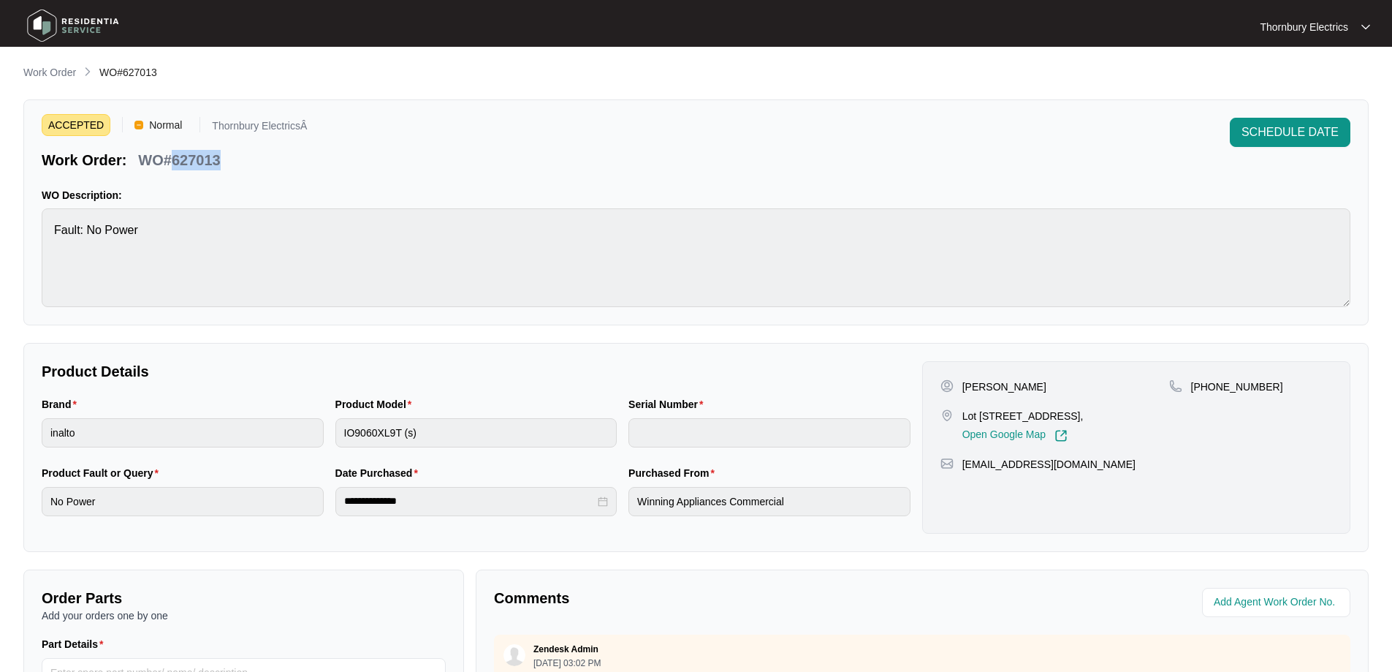 This screenshot has height=672, width=1392. Describe the element at coordinates (1277, 602) in the screenshot. I see `input: Add Agent Work Order No.` at that location.